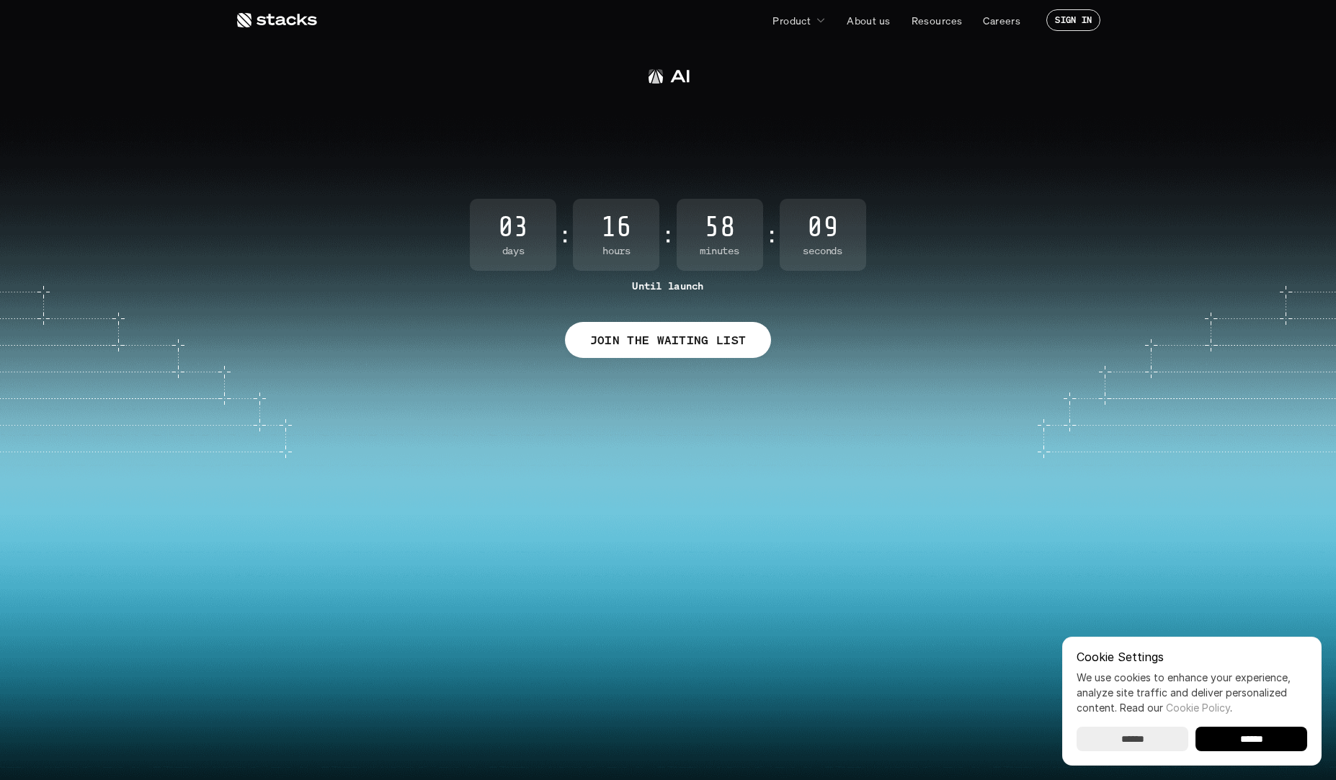 The width and height of the screenshot is (1336, 780). Describe the element at coordinates (616, 228) in the screenshot. I see `span: 16` at that location.